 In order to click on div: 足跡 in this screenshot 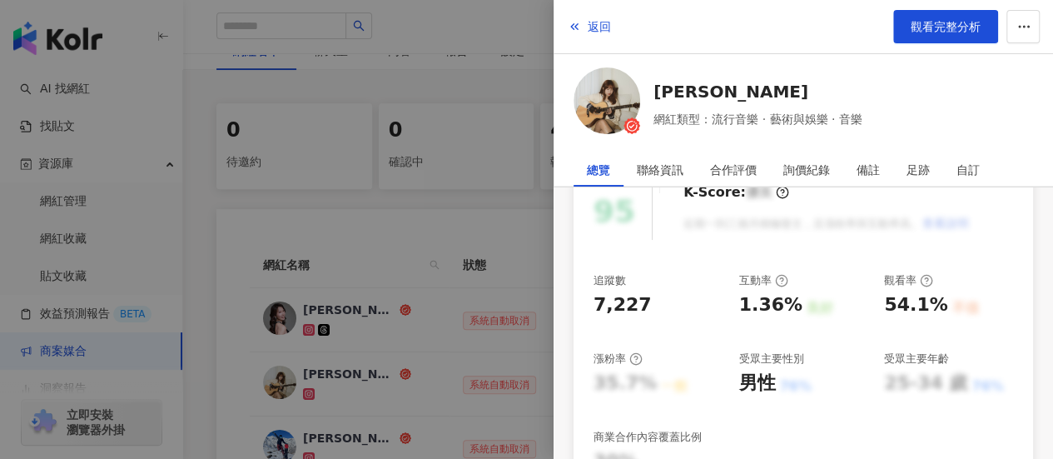, I will do `click(919, 170)`.